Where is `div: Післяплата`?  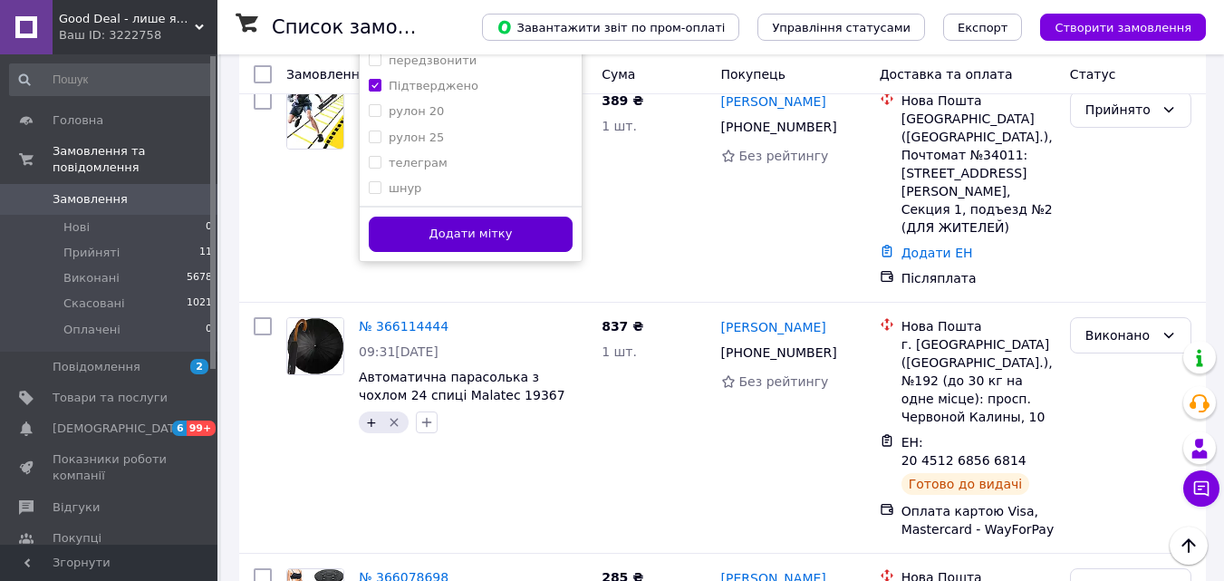 div: Післяплата is located at coordinates (979, 278).